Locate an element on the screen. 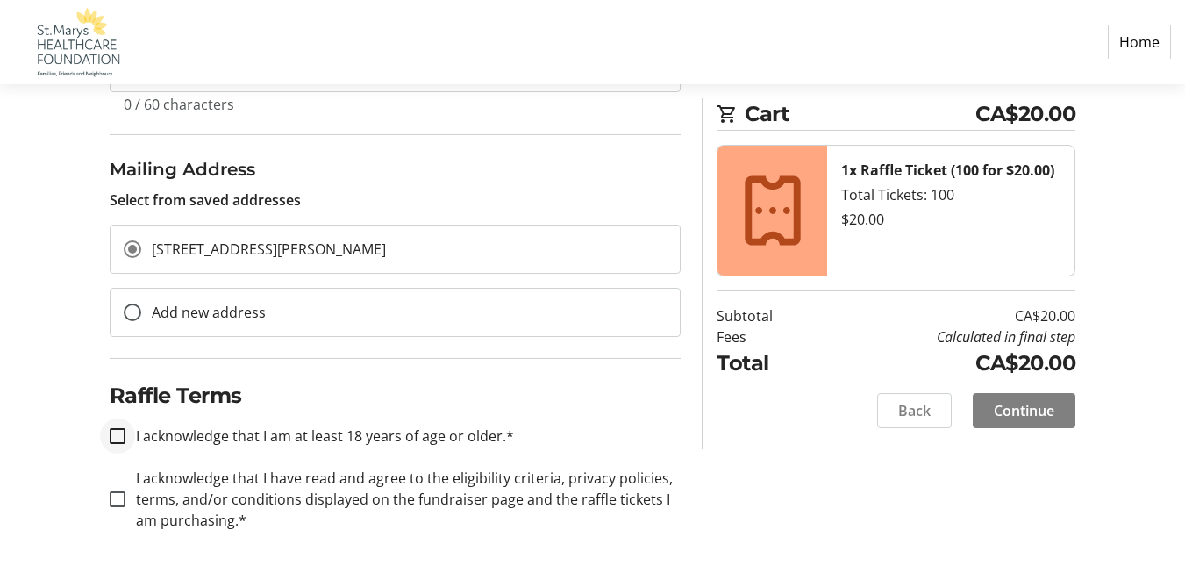 The height and width of the screenshot is (573, 1185). label: I acknowledge that I have read and agree to the eligibility criteria, privacy policies, terms, an... is located at coordinates (403, 499).